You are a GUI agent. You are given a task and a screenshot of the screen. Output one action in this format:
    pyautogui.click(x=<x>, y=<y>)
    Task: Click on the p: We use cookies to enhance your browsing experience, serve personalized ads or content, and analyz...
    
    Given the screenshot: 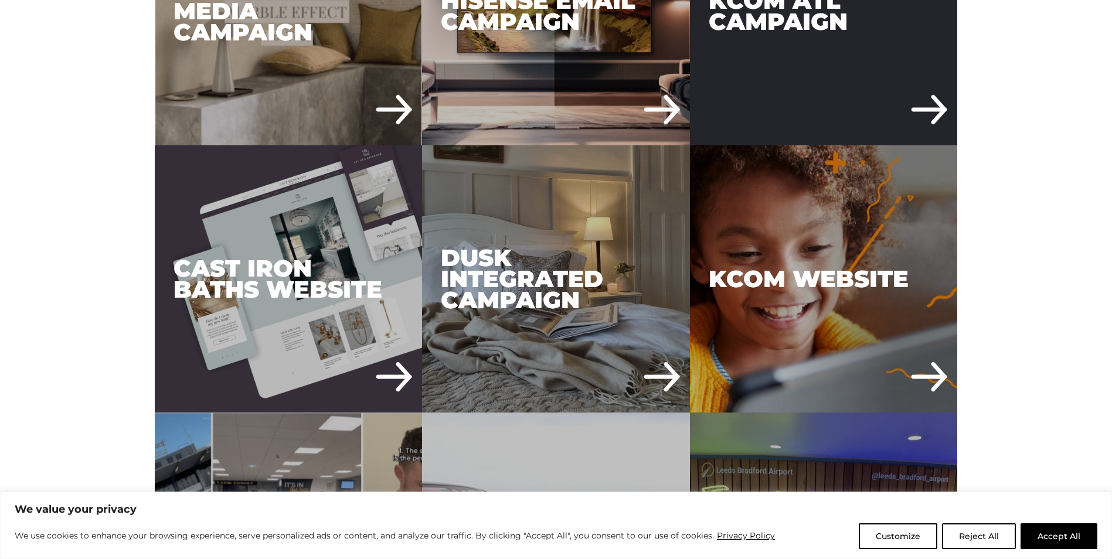 What is the action you would take?
    pyautogui.click(x=395, y=536)
    